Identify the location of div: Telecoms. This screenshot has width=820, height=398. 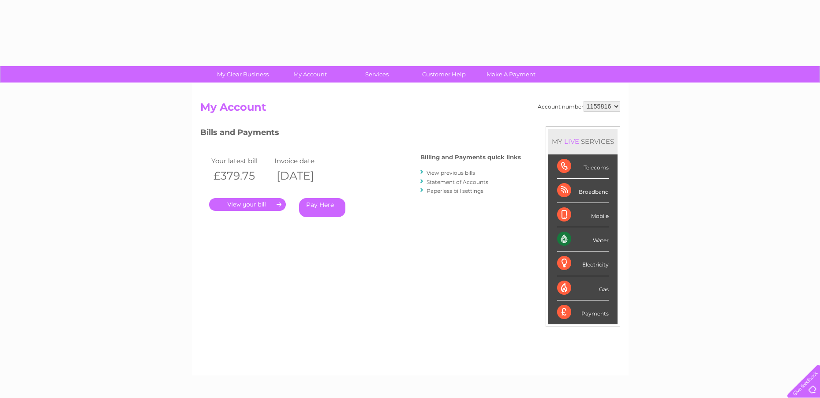
(583, 166).